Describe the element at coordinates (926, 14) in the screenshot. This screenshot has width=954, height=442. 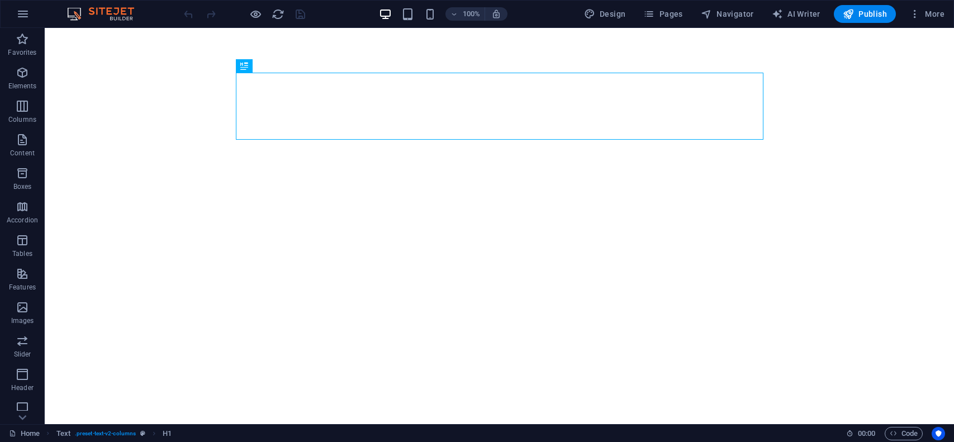
I see `button: More` at that location.